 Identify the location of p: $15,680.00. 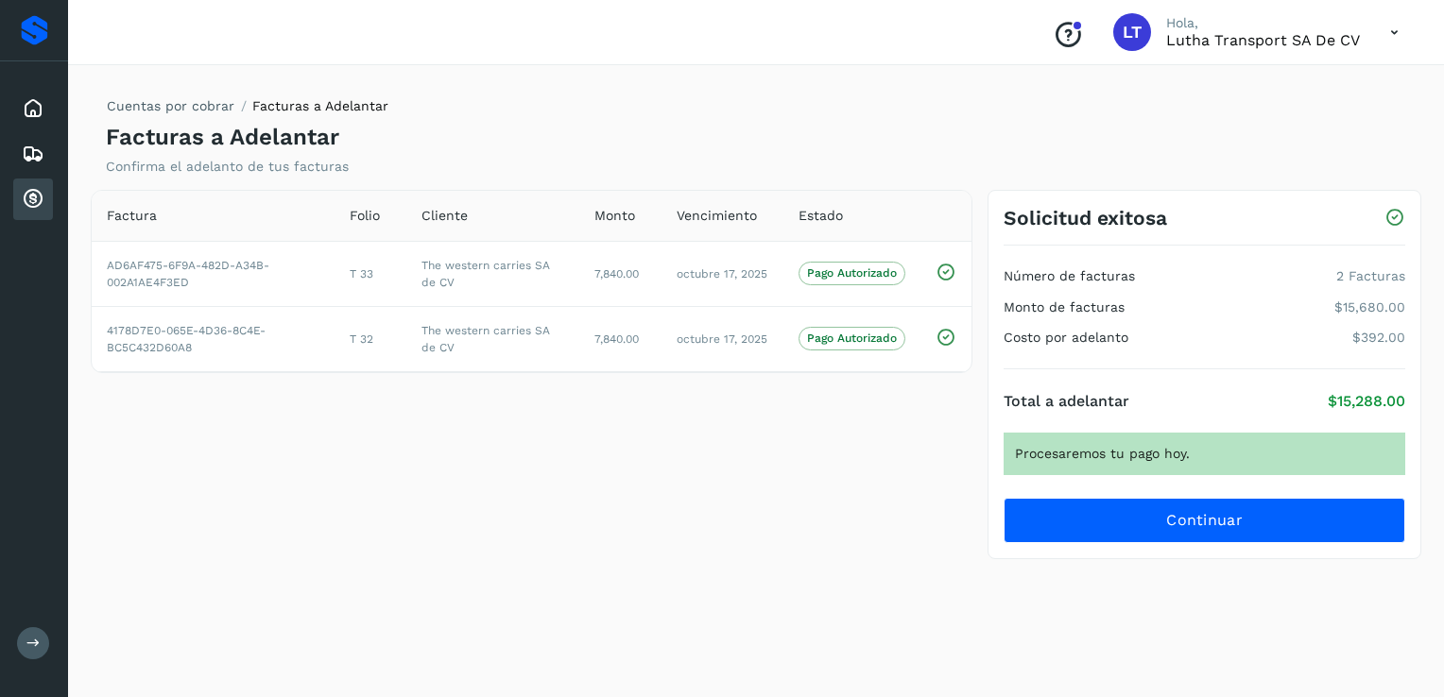
(1369, 307).